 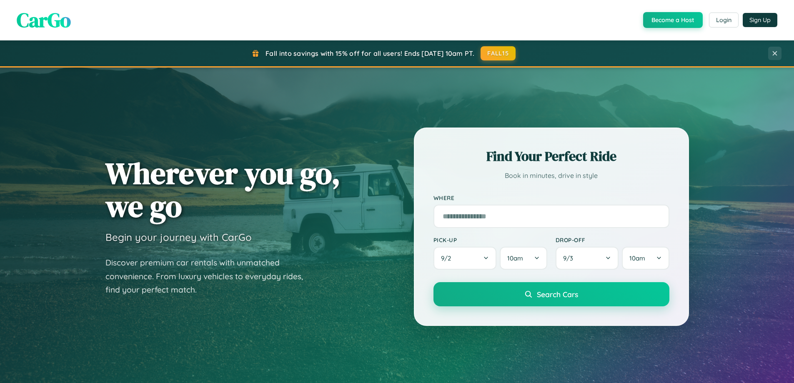 I want to click on p: Book in minutes, drive in style, so click(x=551, y=175).